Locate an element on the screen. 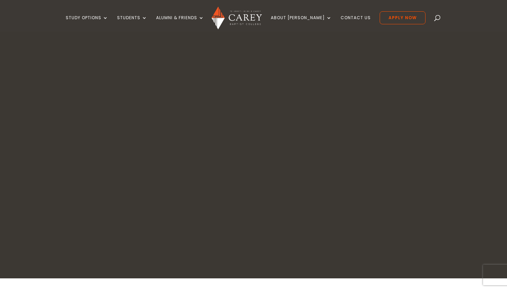 The width and height of the screenshot is (507, 290). a: Study Options is located at coordinates (87, 23).